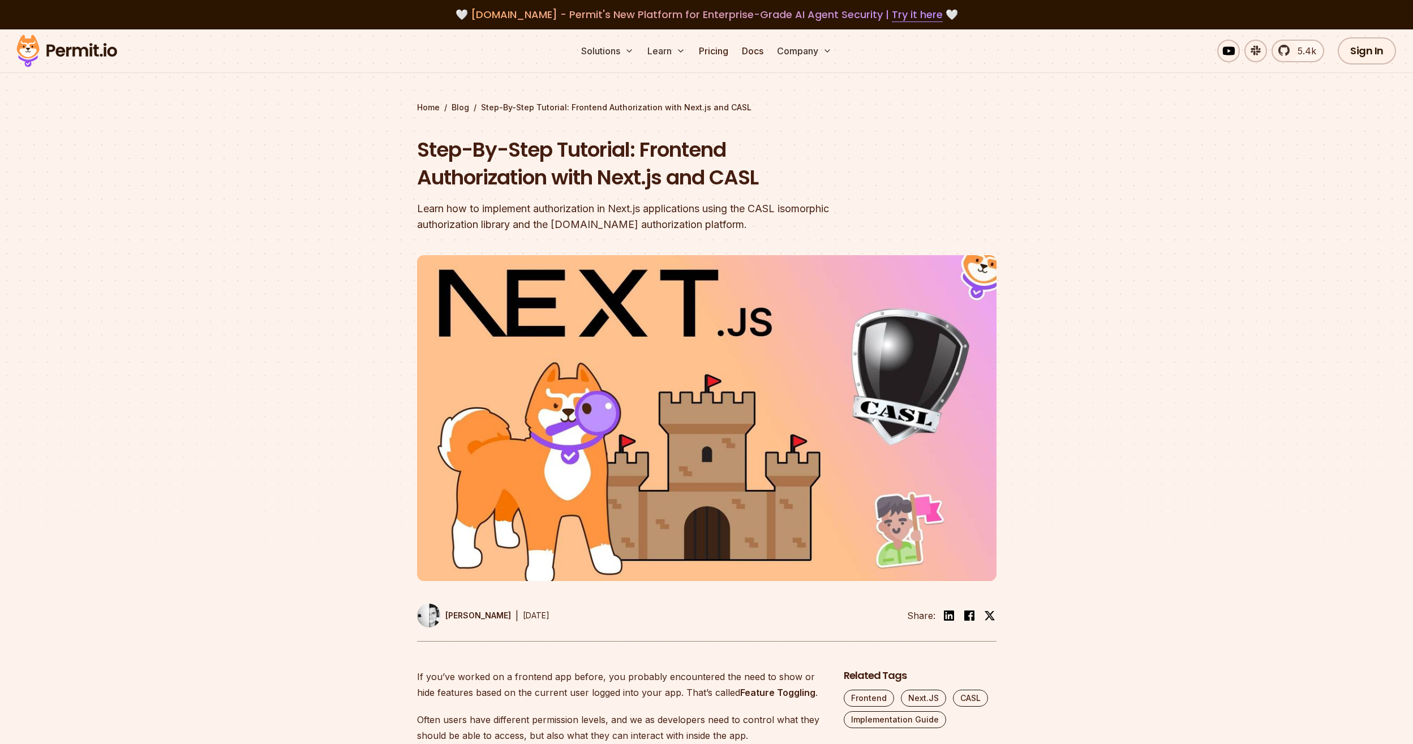  Describe the element at coordinates (707, 418) in the screenshot. I see `img: Step-By-Step Tutorial: Frontend Authorization with Next.js and CASL` at that location.